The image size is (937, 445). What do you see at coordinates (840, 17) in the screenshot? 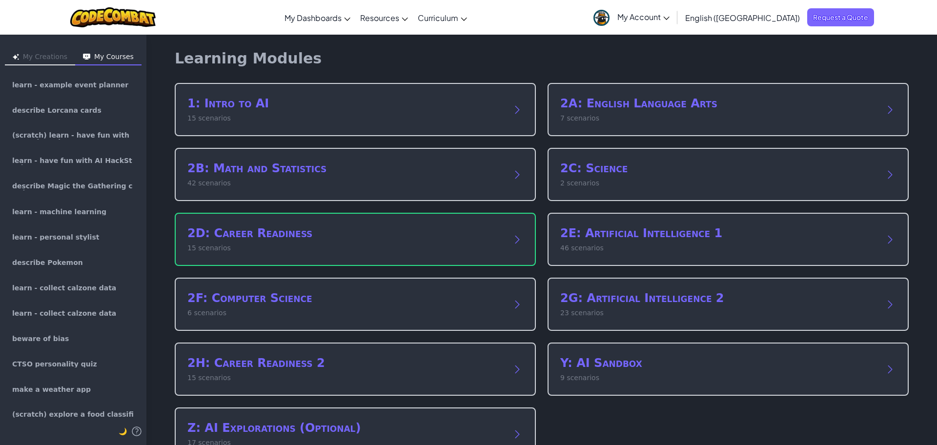
I see `span: Request a Quote` at bounding box center [840, 17].